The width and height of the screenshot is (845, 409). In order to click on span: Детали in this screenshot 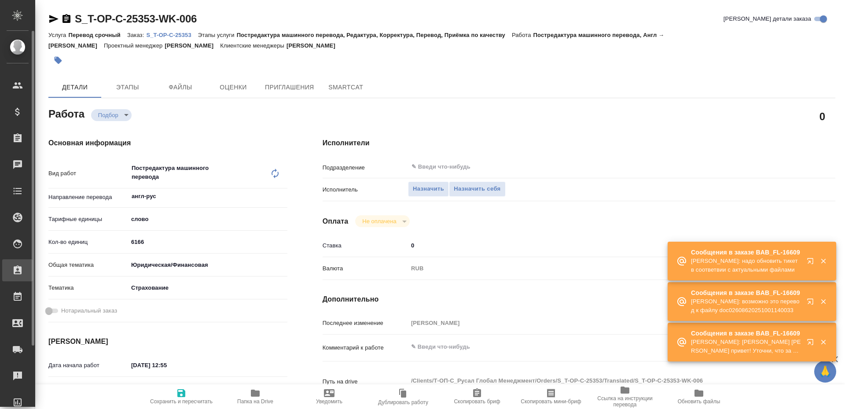, I will do `click(75, 87)`.